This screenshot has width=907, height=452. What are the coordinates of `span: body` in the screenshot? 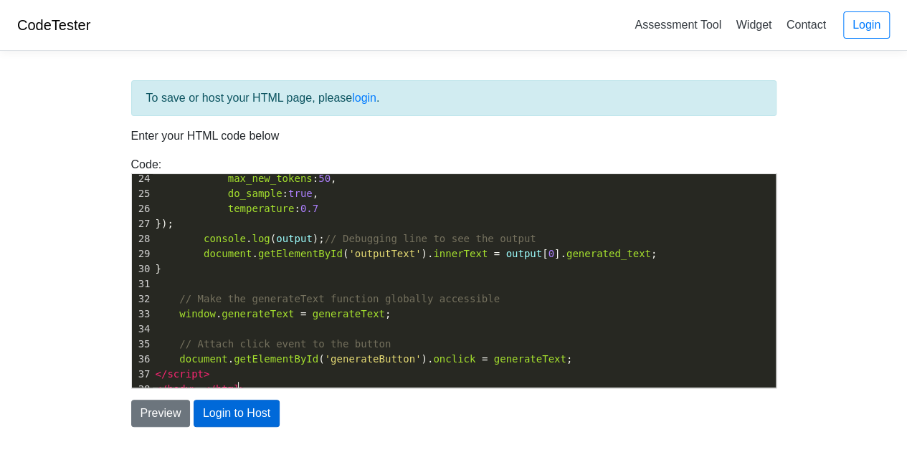 It's located at (179, 389).